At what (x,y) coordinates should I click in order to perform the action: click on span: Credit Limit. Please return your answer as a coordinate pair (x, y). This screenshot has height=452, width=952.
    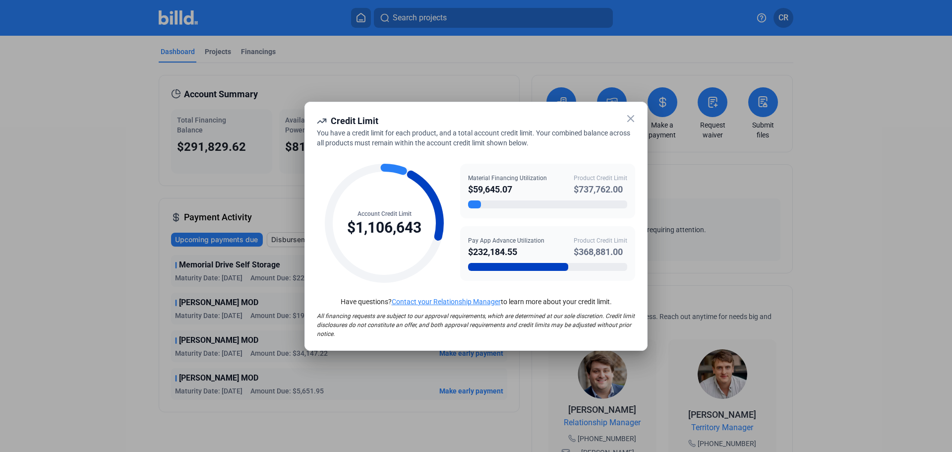
    Looking at the image, I should click on (355, 121).